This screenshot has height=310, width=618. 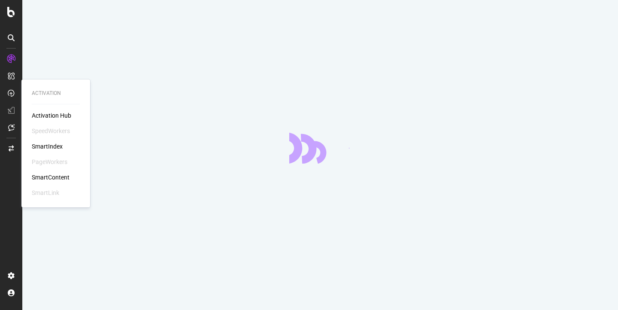 I want to click on a: PageWorkers, so click(x=49, y=162).